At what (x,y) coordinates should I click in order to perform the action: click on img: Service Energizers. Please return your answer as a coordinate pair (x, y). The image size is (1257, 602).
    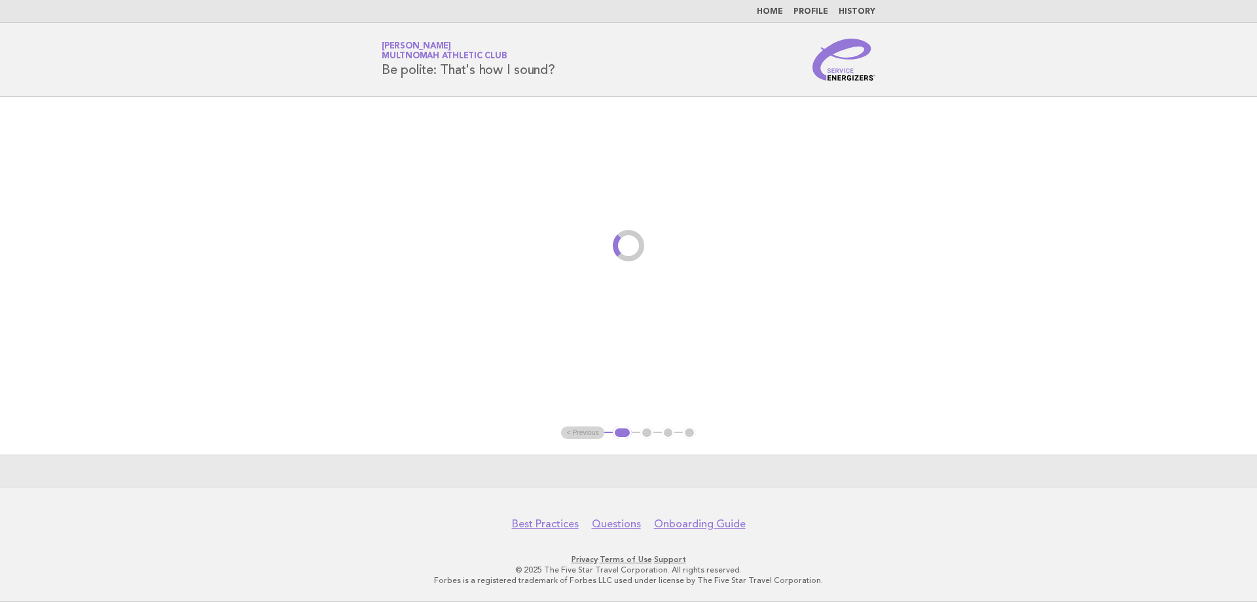
    Looking at the image, I should click on (844, 60).